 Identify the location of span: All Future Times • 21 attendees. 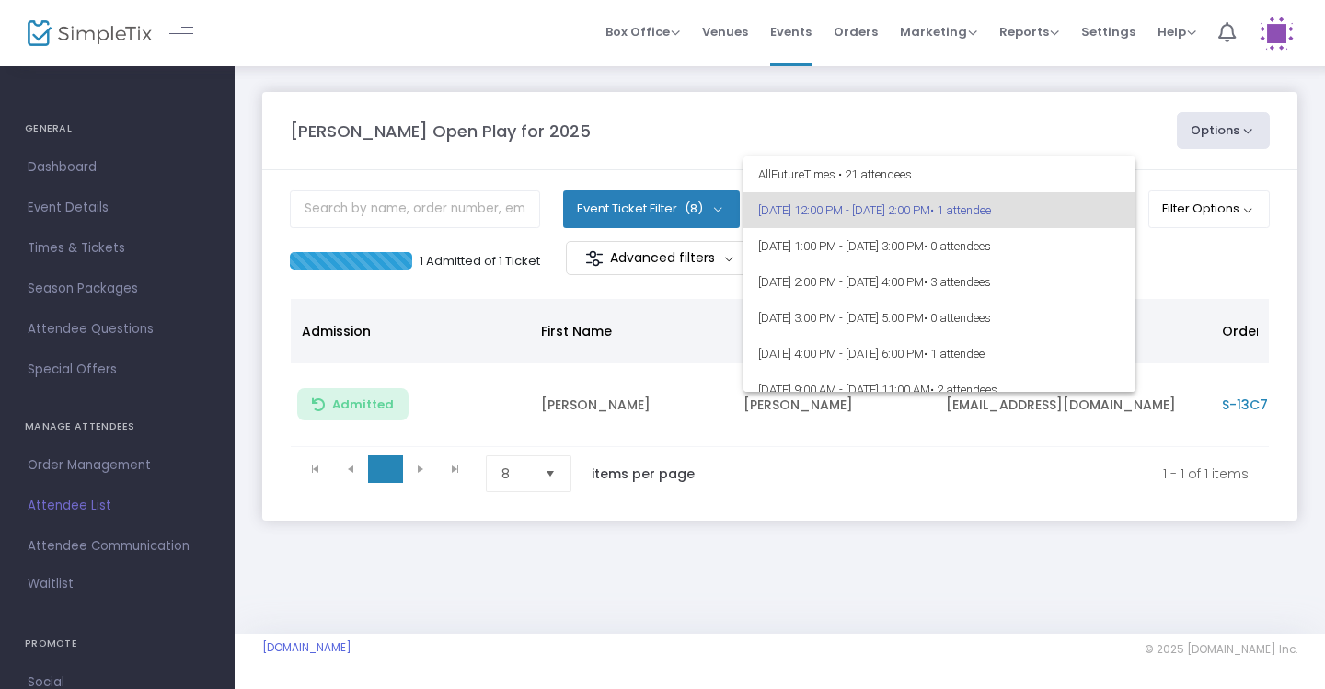
(939, 174).